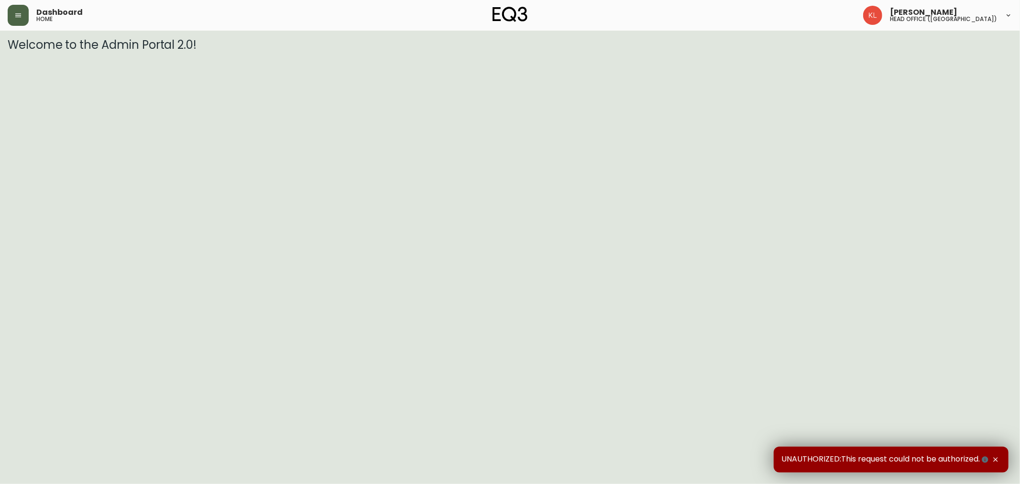 This screenshot has width=1020, height=484. What do you see at coordinates (873, 15) in the screenshot?
I see `img: 2c0c8aa7421344cf0398c7f872b772b5` at bounding box center [873, 15].